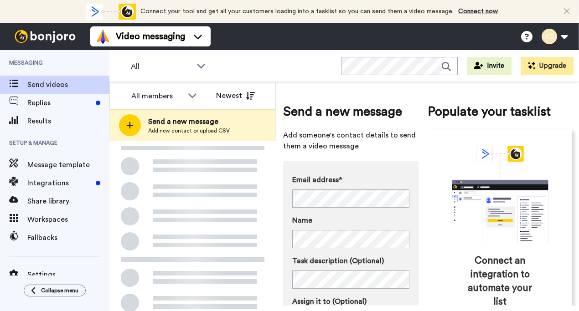 The width and height of the screenshot is (579, 311). I want to click on span: Share library, so click(68, 202).